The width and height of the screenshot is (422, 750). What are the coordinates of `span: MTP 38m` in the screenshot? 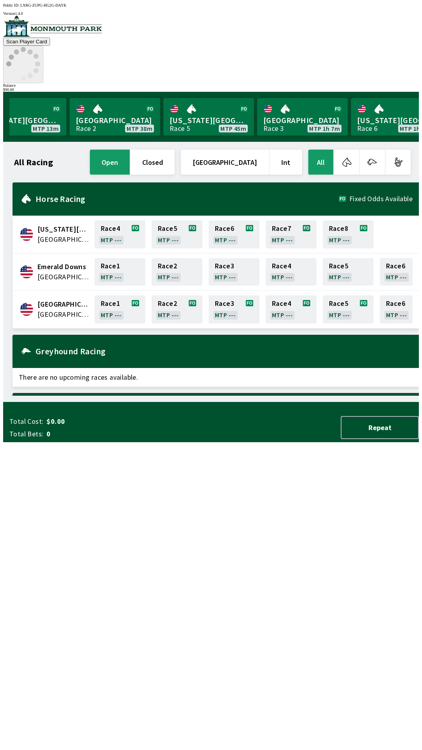 It's located at (139, 128).